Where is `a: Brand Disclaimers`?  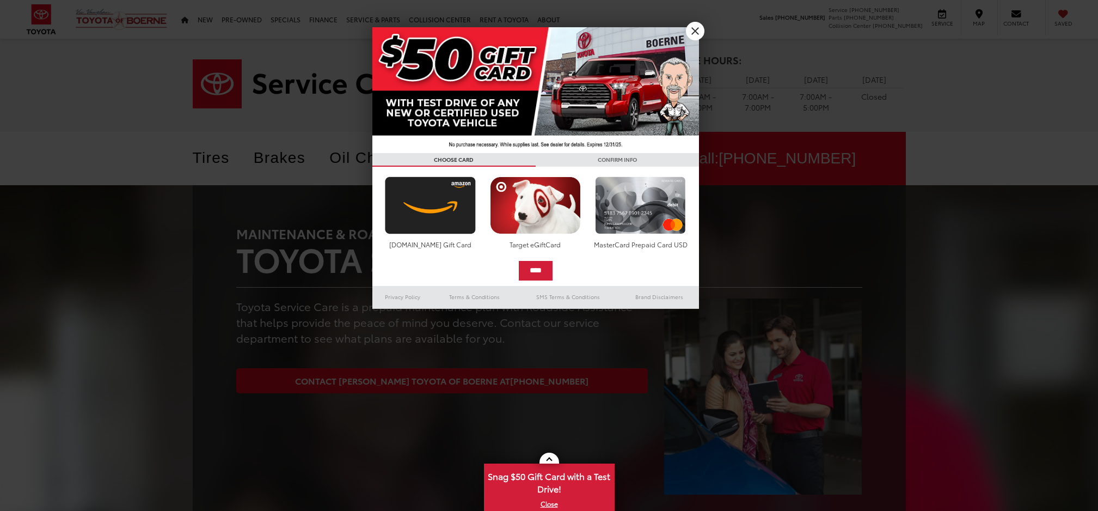 a: Brand Disclaimers is located at coordinates (659, 297).